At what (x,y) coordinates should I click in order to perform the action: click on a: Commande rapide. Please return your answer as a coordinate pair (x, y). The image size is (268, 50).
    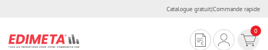
    Looking at the image, I should click on (236, 9).